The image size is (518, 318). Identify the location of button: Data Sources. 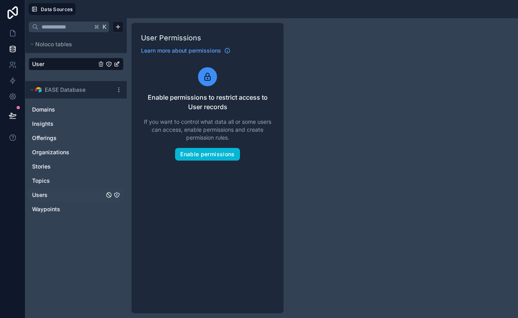
(52, 9).